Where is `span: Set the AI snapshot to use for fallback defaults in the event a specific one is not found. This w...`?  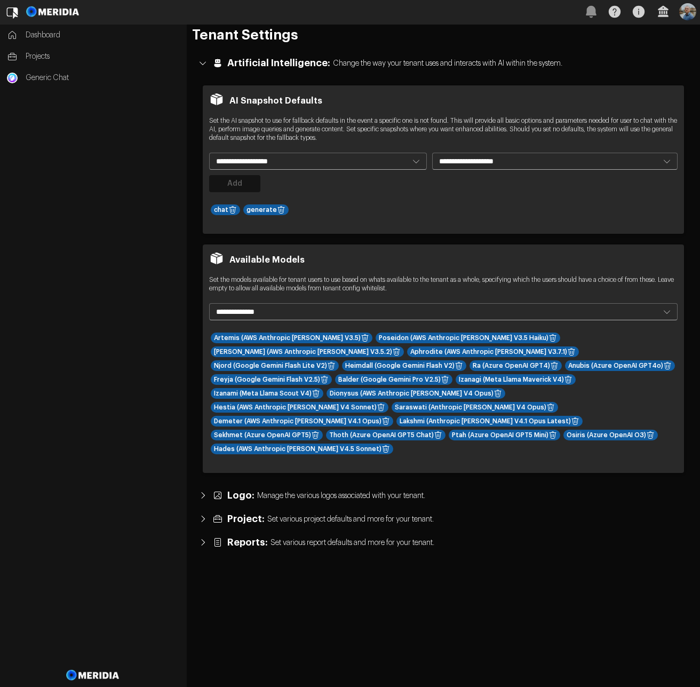 span: Set the AI snapshot to use for fallback defaults in the event a specific one is not found. This w... is located at coordinates (443, 129).